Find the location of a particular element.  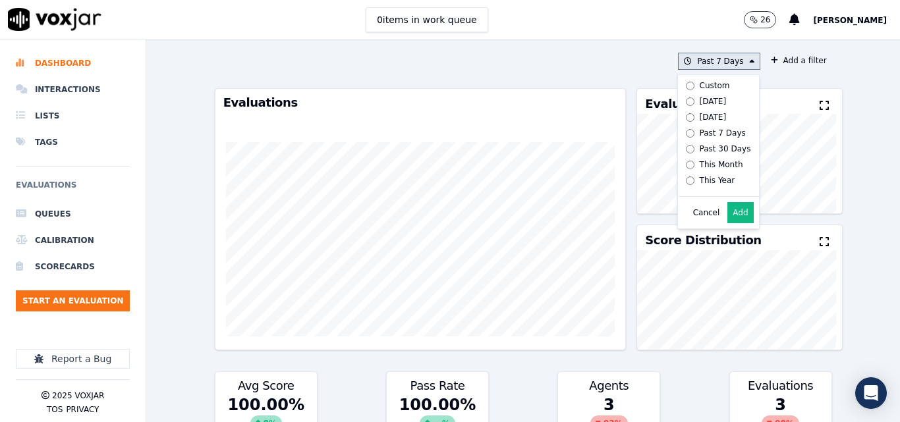

a: Lists is located at coordinates (72, 116).